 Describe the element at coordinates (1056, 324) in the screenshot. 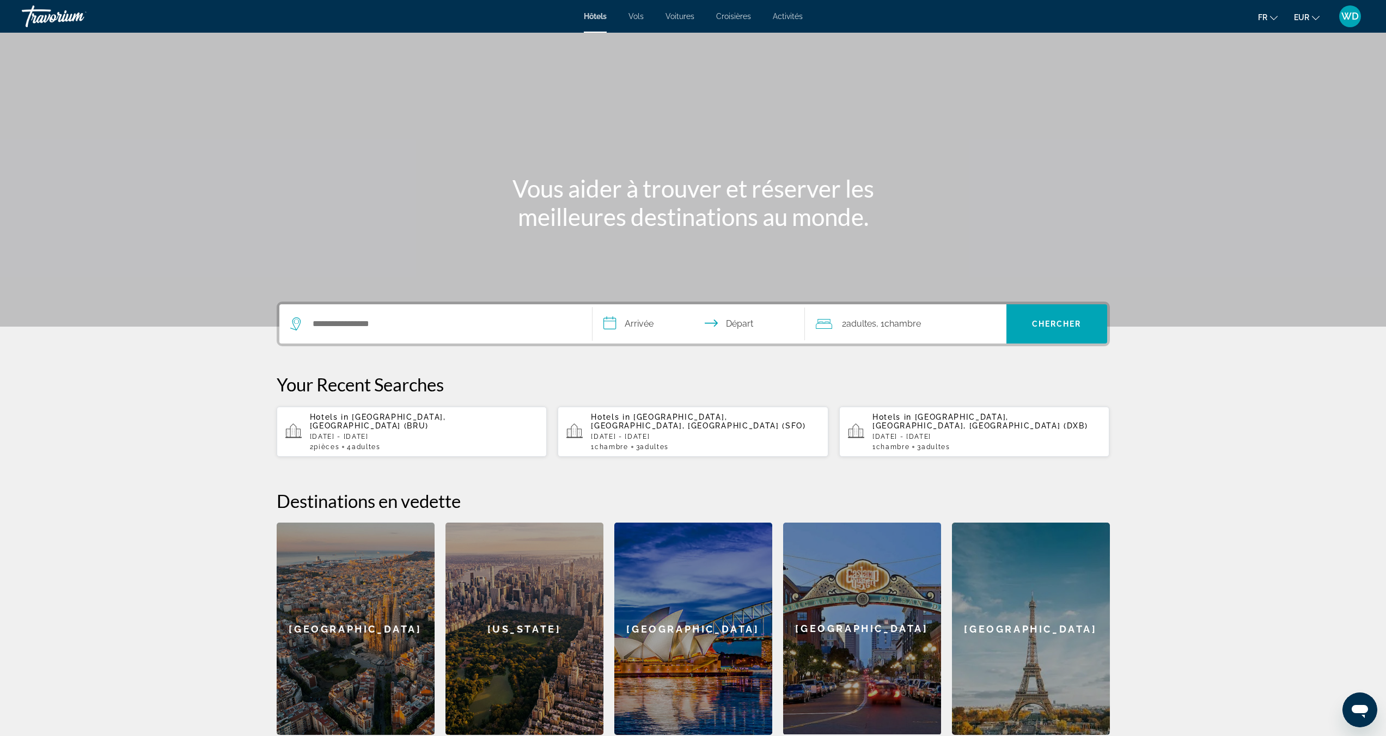

I see `span: Chercher` at that location.